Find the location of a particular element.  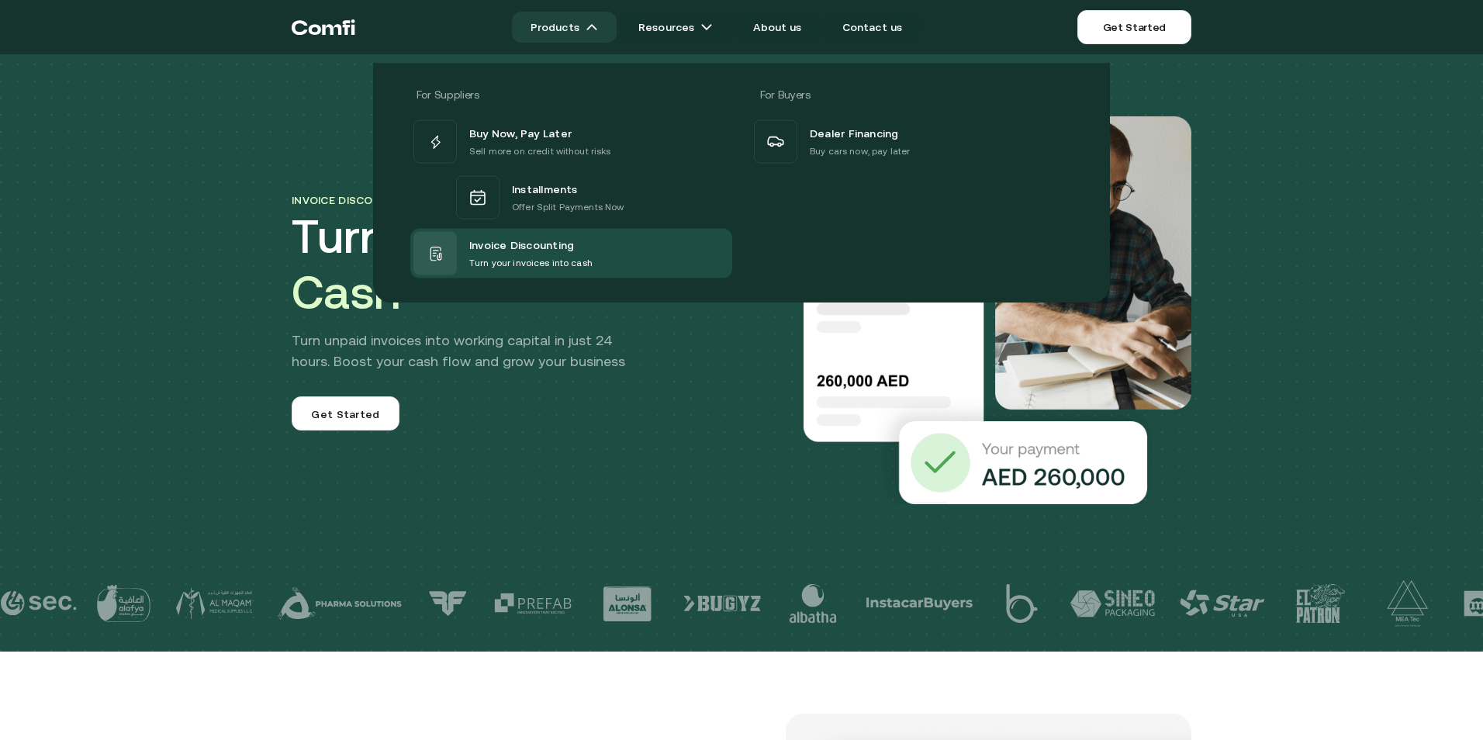

a: About us is located at coordinates (777, 27).